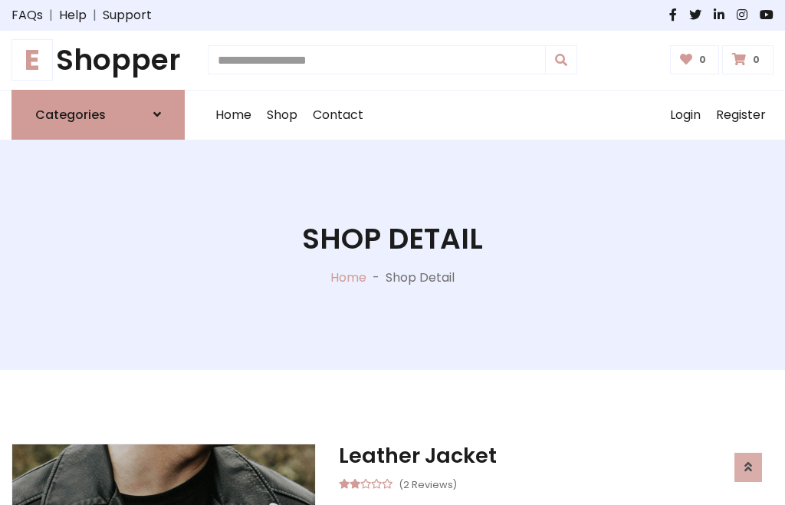 This screenshot has height=505, width=785. Describe the element at coordinates (556, 456) in the screenshot. I see `h3: Leather Jacket` at that location.